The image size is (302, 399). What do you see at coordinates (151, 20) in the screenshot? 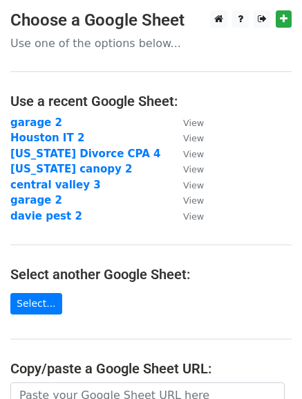
I see `h3: Choose a Google Sheet` at bounding box center [151, 20].